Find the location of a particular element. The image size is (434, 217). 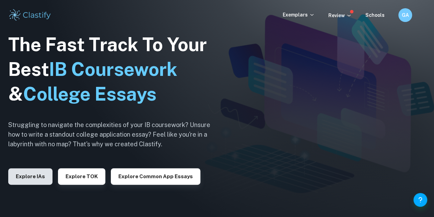

button: Explore IAs is located at coordinates (30, 176).